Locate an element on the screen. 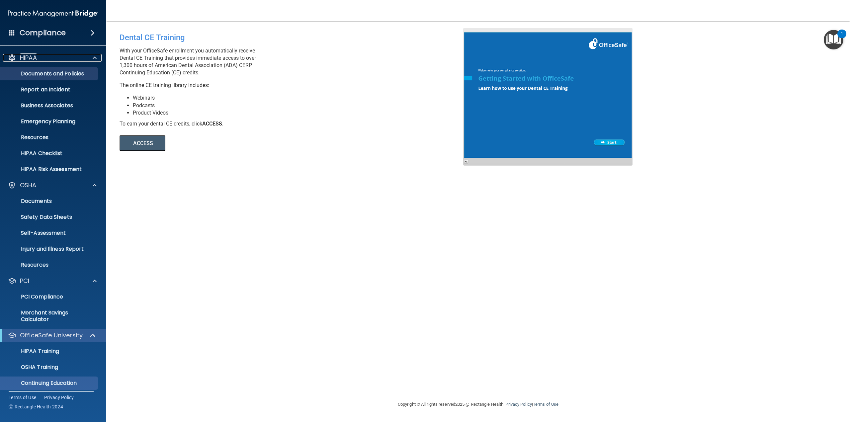  p: PCI Compliance is located at coordinates (49, 297).